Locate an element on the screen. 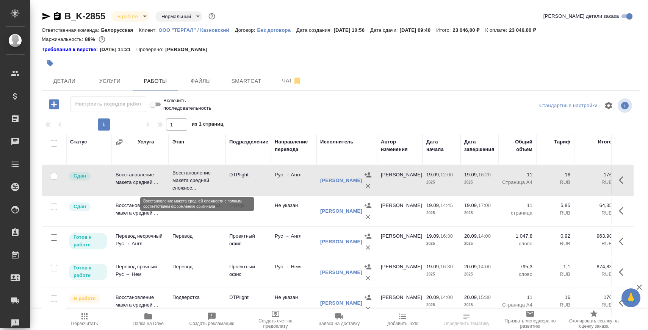  p: Проверено: is located at coordinates (151, 50).